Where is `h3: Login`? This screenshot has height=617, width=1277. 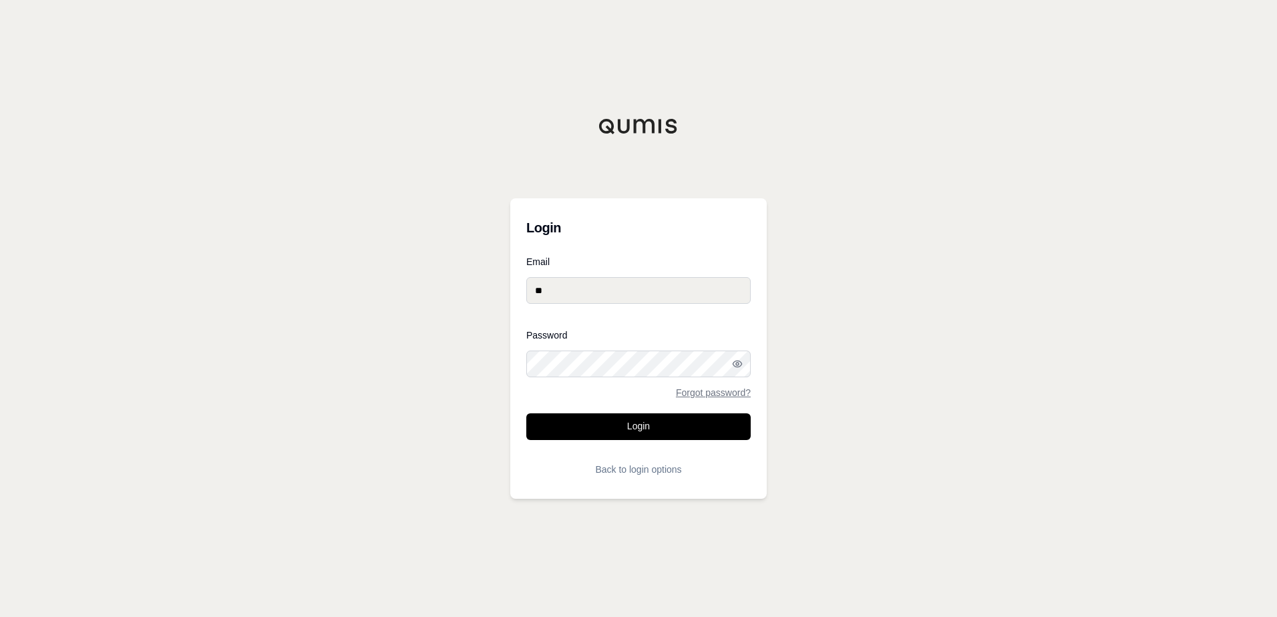
h3: Login is located at coordinates (638, 228).